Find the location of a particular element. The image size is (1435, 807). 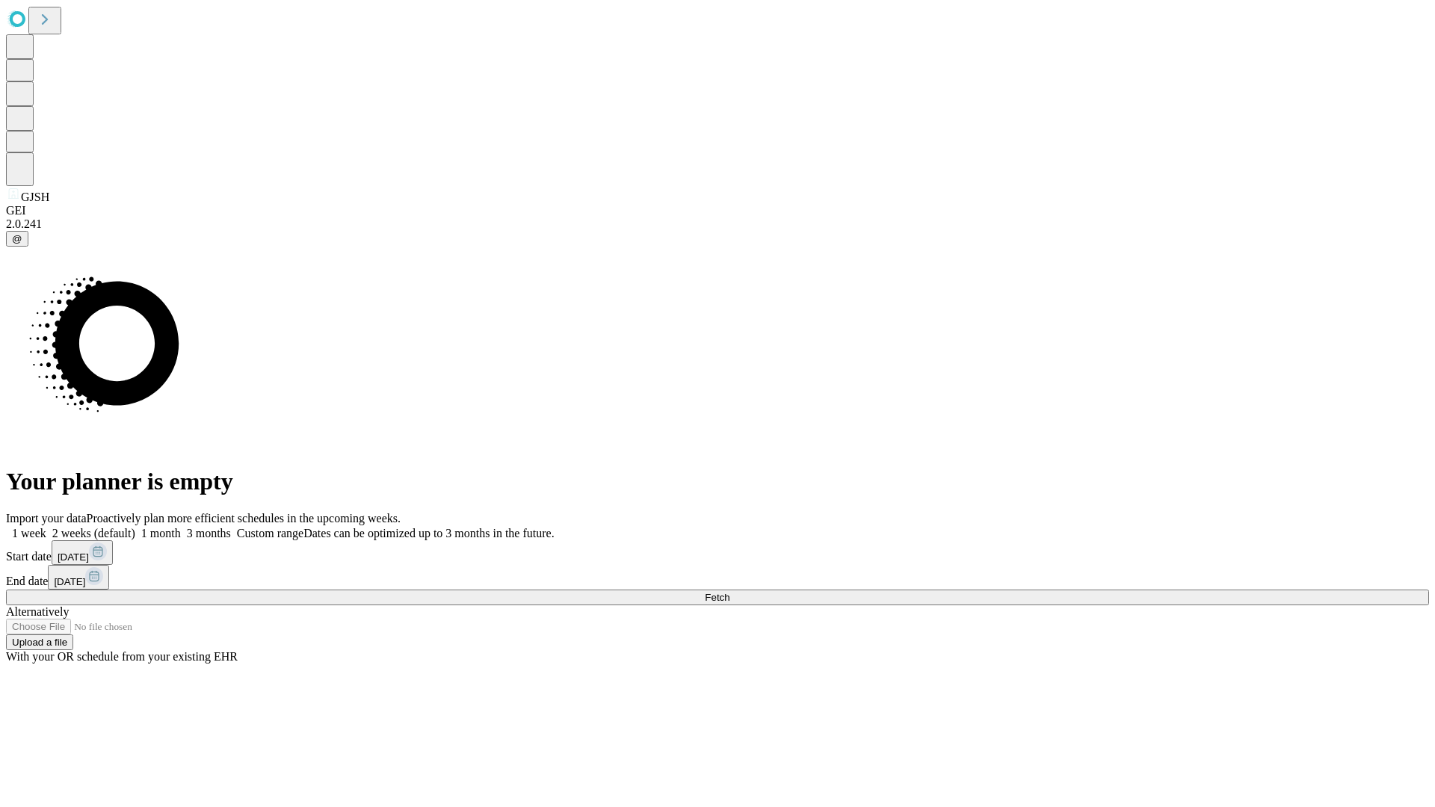

div: GEI is located at coordinates (718, 211).